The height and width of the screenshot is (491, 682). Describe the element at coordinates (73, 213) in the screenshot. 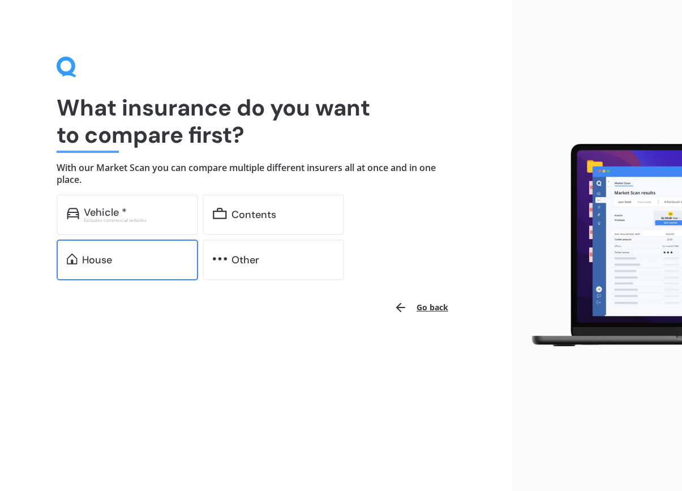

I see `img: car.f15378c7a67c060ca3f3.svg` at that location.